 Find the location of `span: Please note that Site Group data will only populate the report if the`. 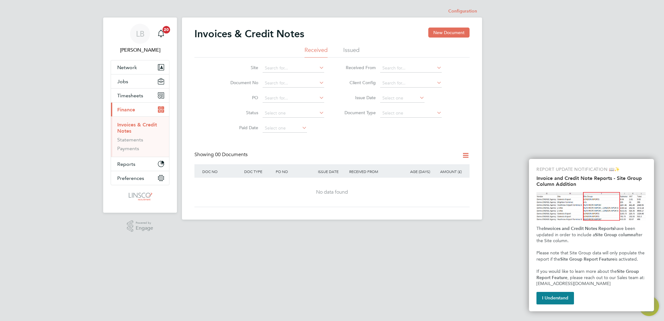

span: Please note that Site Group data will only populate the report if the is located at coordinates (591, 256).